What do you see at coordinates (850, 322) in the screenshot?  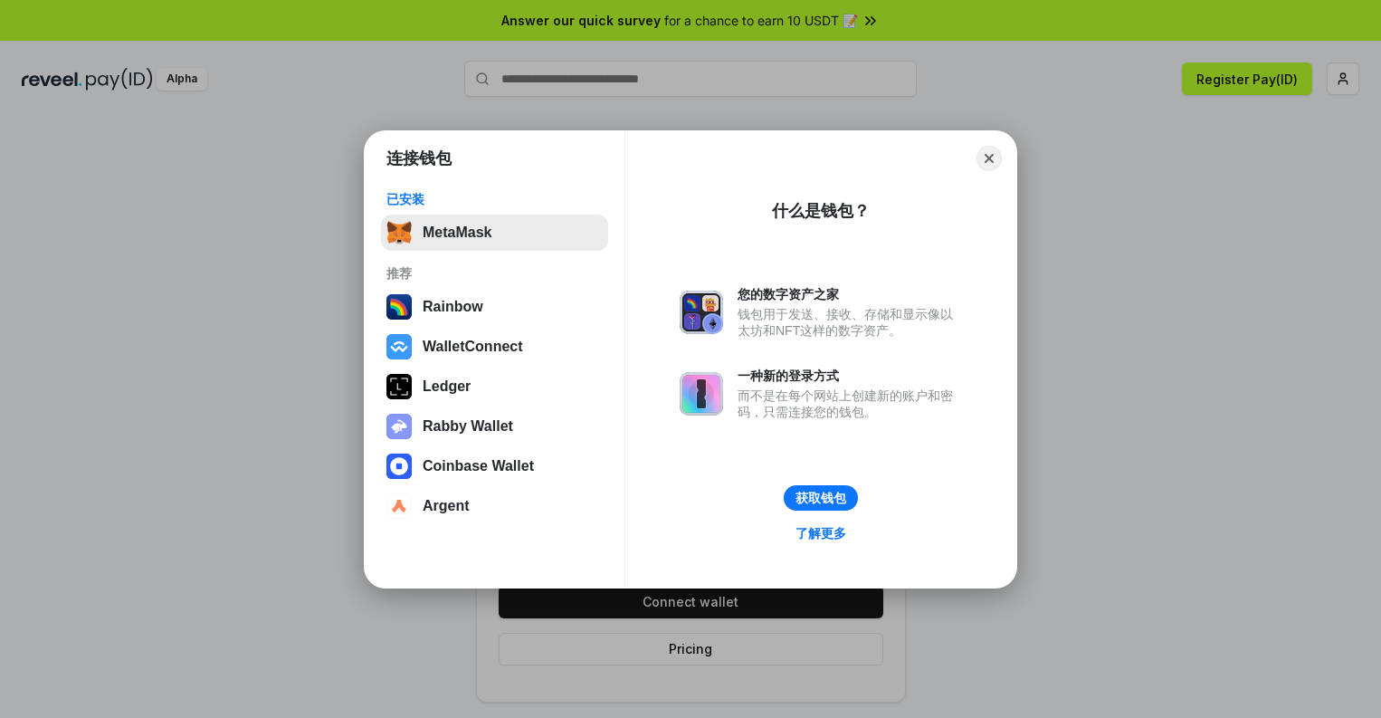 I see `div: 钱包用于发送、接收、存储和显示像以太坊和NFT这样的数字资产。` at bounding box center [850, 322].